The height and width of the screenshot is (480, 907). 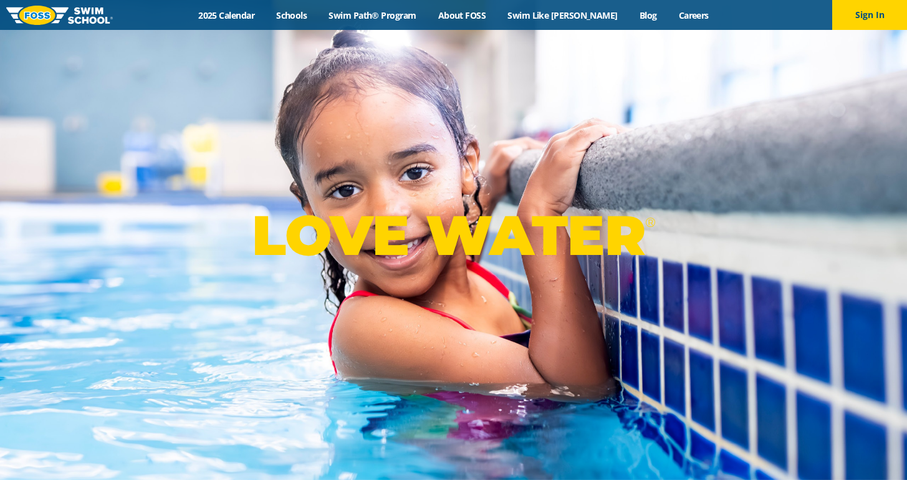 What do you see at coordinates (59, 15) in the screenshot?
I see `img: FOSS Swim School Logo` at bounding box center [59, 15].